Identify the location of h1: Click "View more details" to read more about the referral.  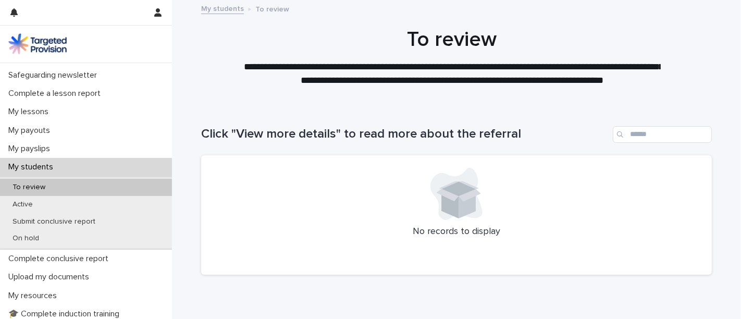
(405, 134).